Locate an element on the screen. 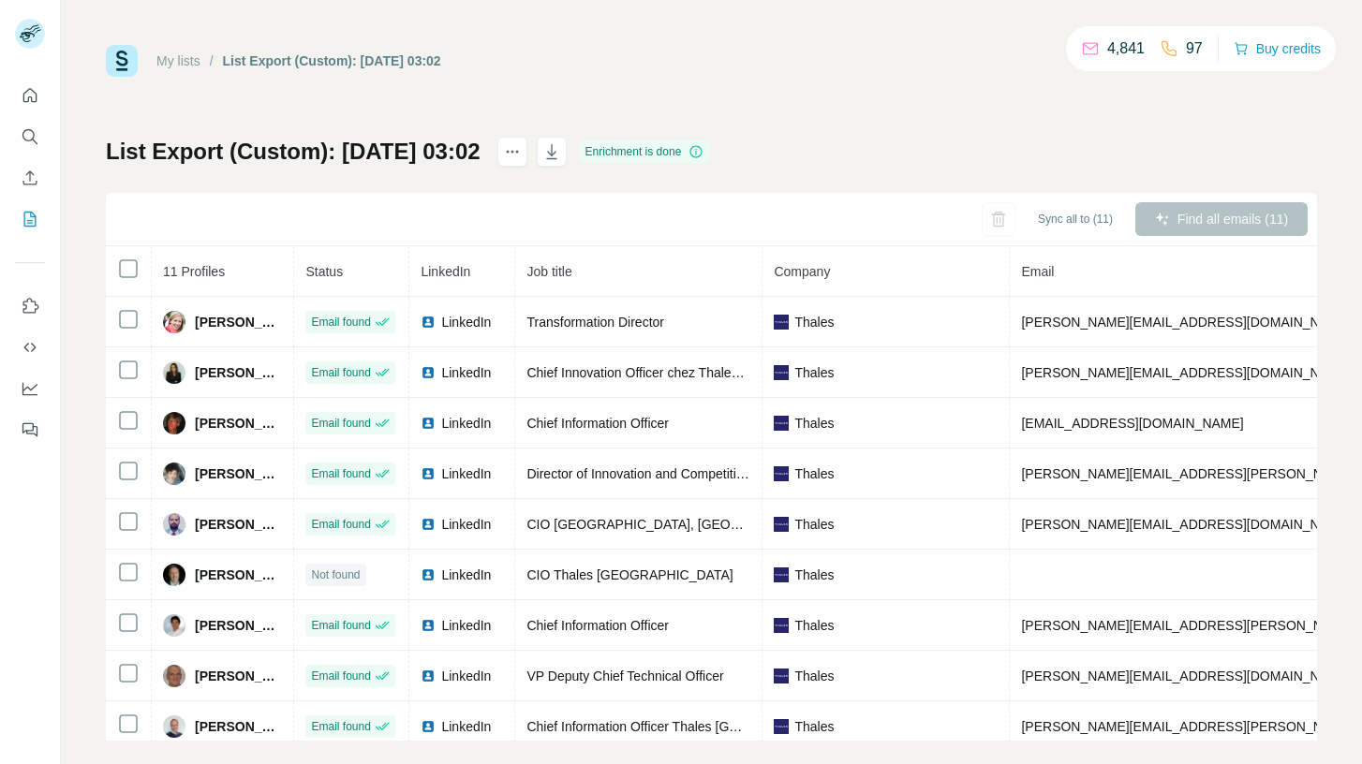 The width and height of the screenshot is (1362, 764). button: Quick start is located at coordinates (30, 96).